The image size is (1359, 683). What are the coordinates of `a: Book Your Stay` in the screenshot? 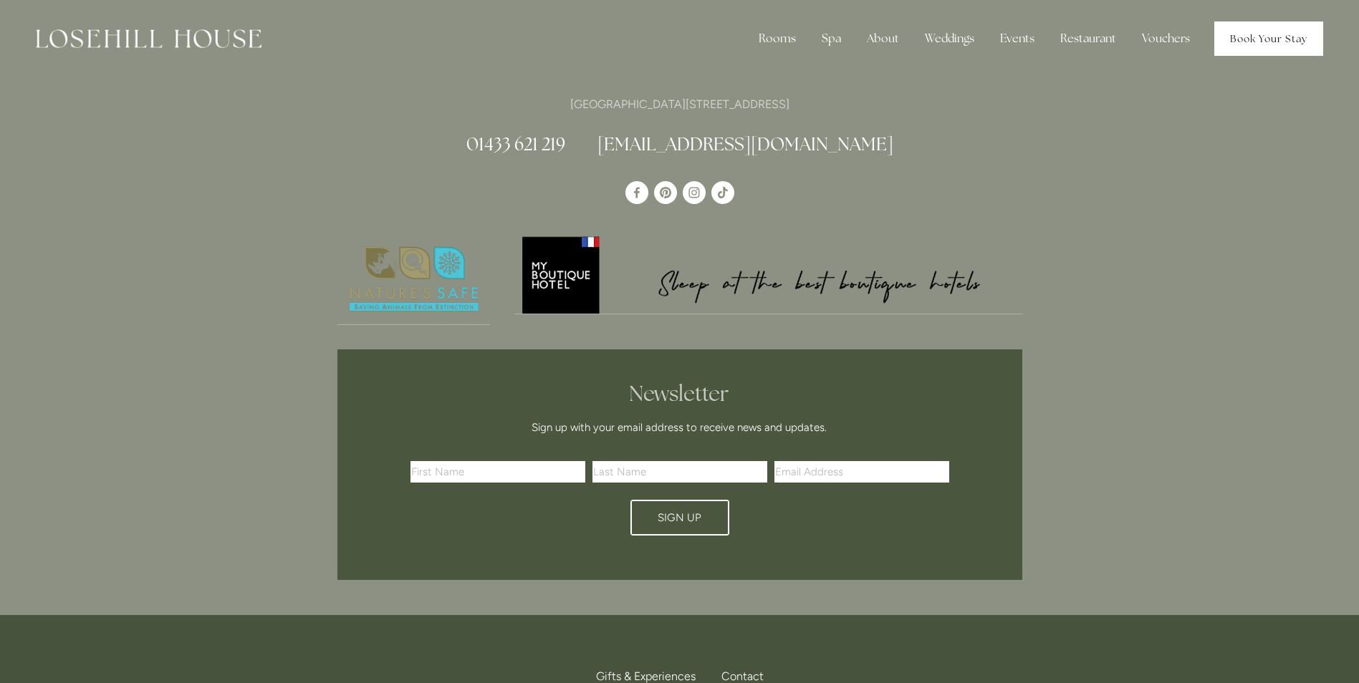 It's located at (1268, 39).